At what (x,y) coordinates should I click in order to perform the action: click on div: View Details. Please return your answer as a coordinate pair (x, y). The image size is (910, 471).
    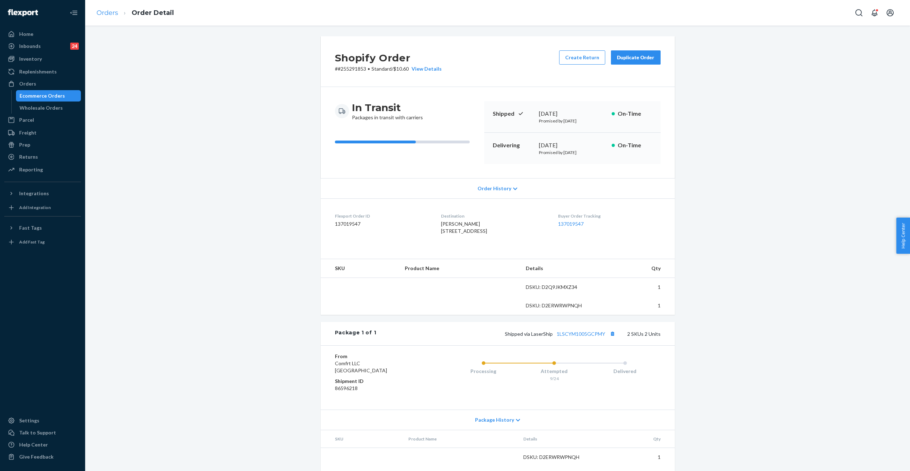
    Looking at the image, I should click on (425, 69).